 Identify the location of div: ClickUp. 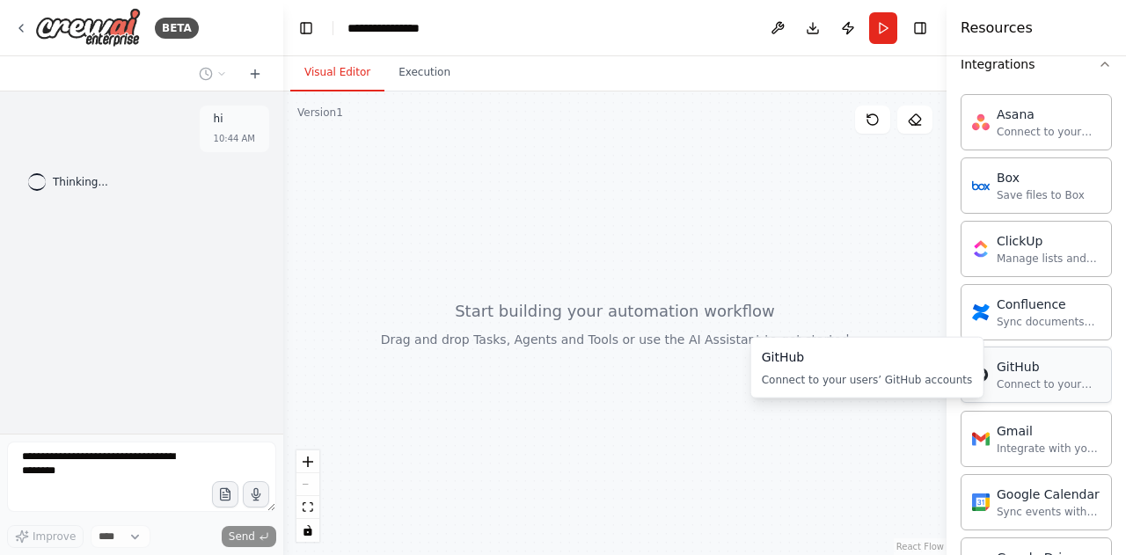
(1048, 241).